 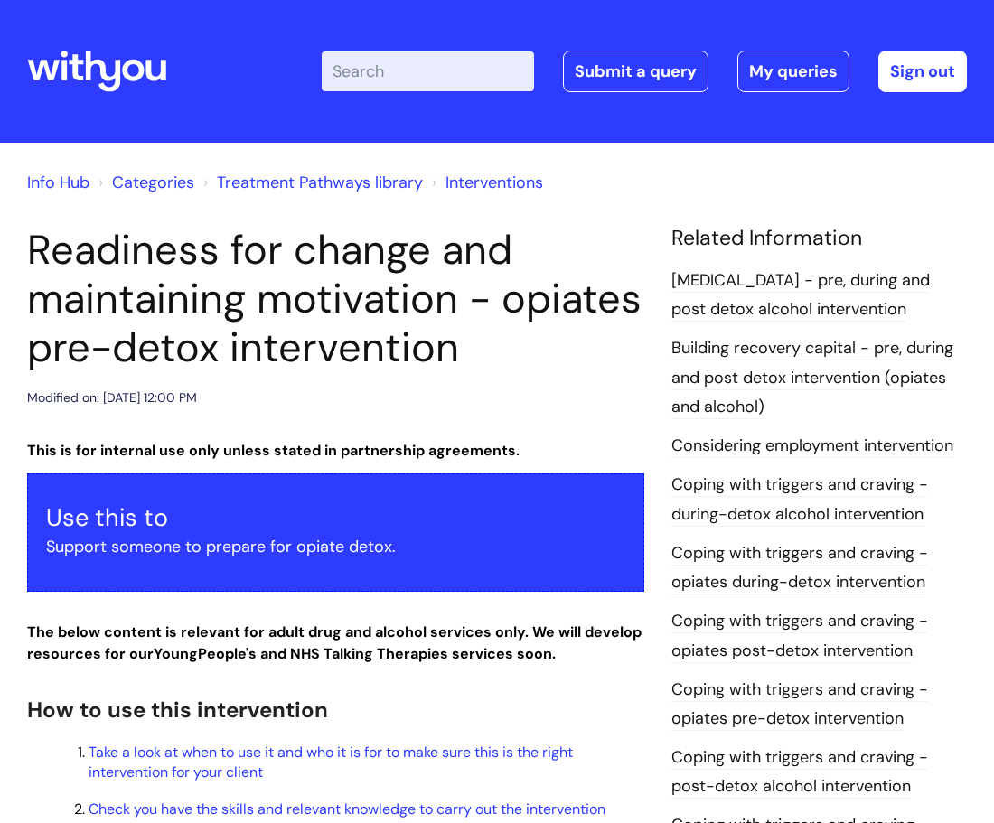 I want to click on a: Coping with triggers and craving - opiates during-detox intervention, so click(x=800, y=569).